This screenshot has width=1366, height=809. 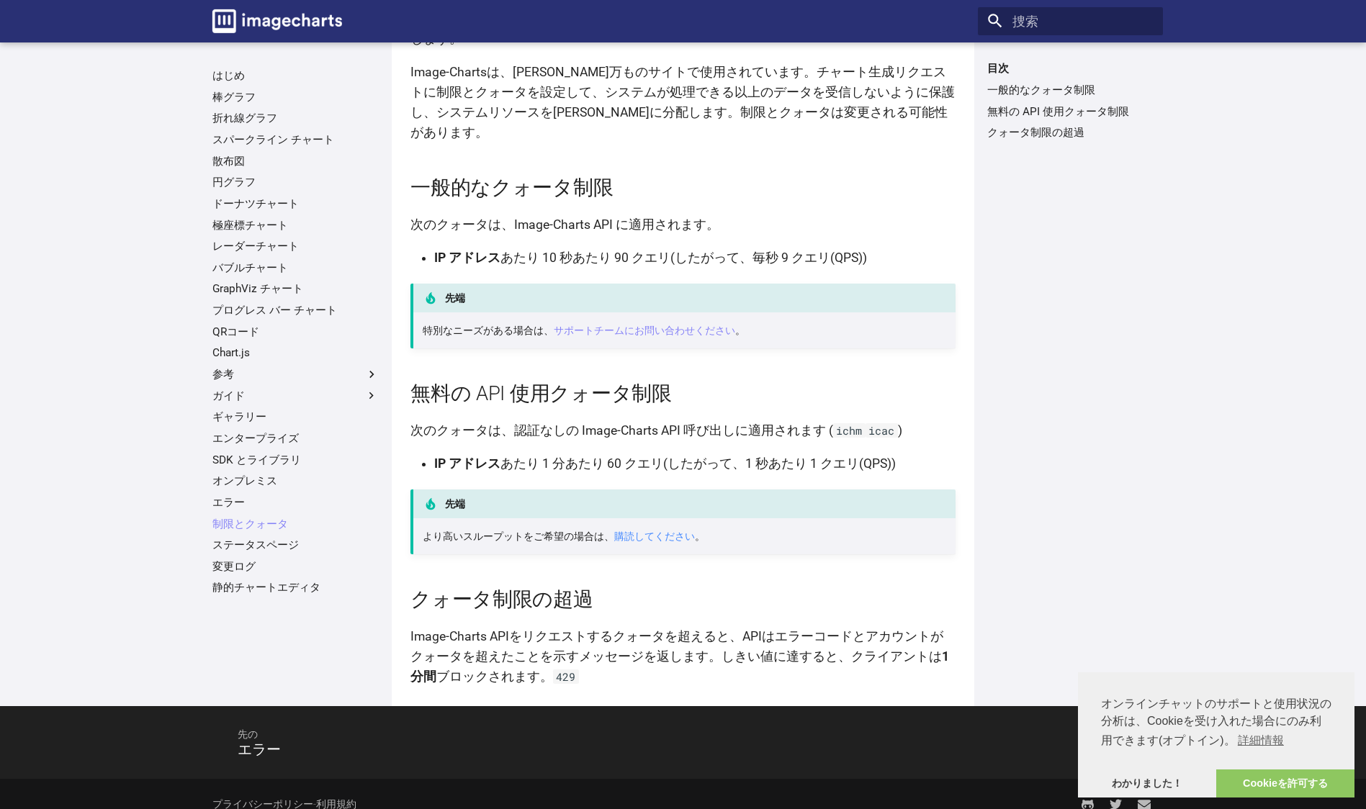 I want to click on input: 捜索, so click(x=1070, y=22).